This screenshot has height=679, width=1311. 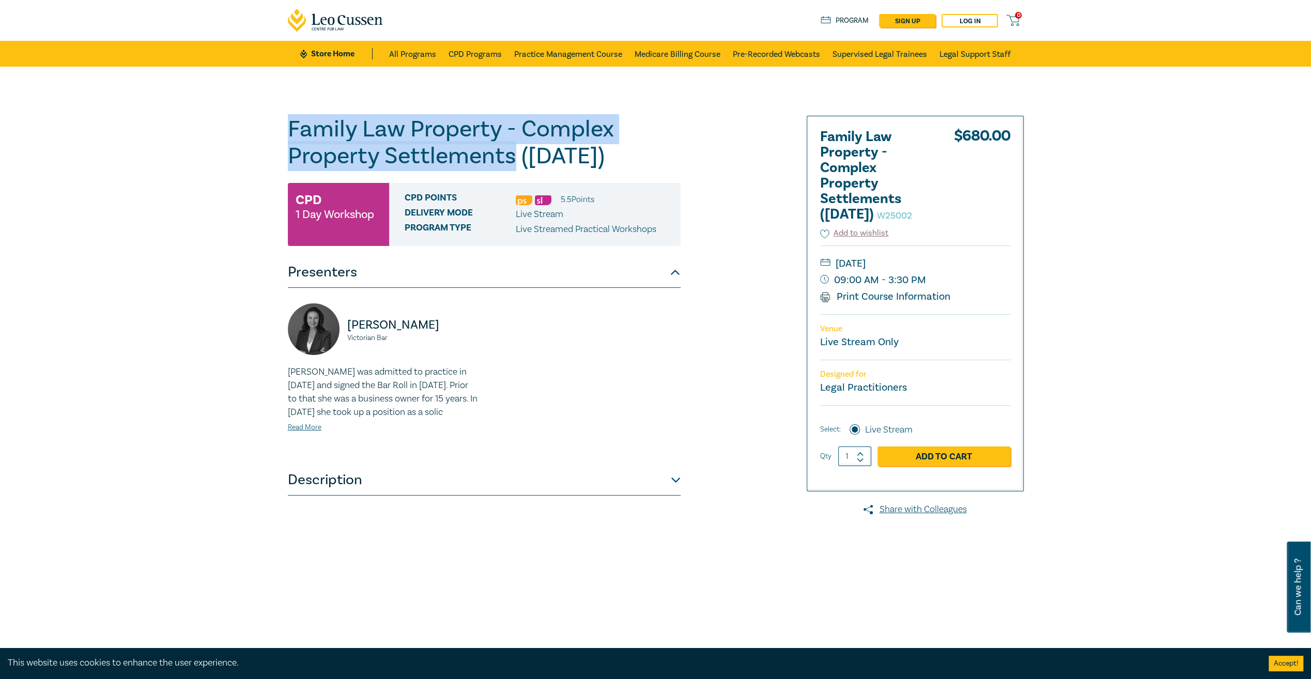 What do you see at coordinates (855, 456) in the screenshot?
I see `input: 1` at bounding box center [855, 456].